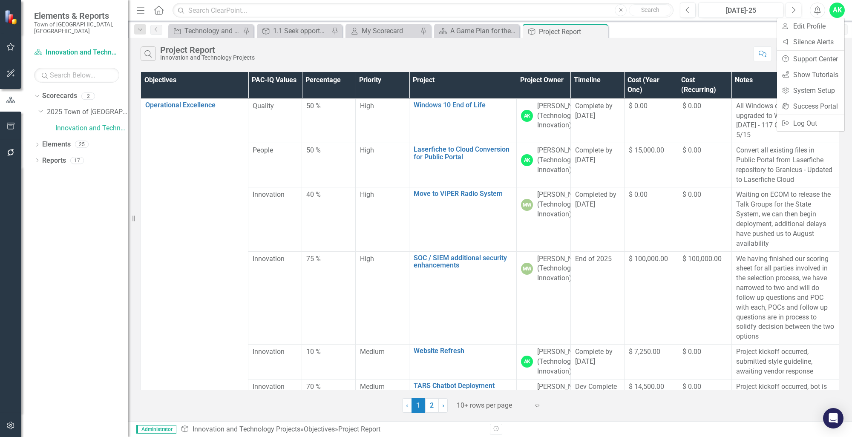  What do you see at coordinates (650, 10) in the screenshot?
I see `button: Search` at bounding box center [650, 10].